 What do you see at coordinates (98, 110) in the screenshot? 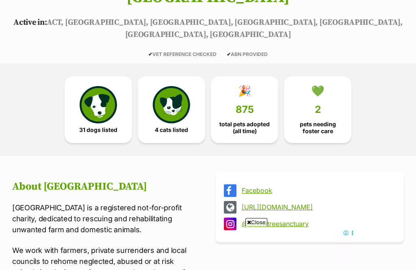
I see `a: 31 dogs listed` at bounding box center [98, 110].